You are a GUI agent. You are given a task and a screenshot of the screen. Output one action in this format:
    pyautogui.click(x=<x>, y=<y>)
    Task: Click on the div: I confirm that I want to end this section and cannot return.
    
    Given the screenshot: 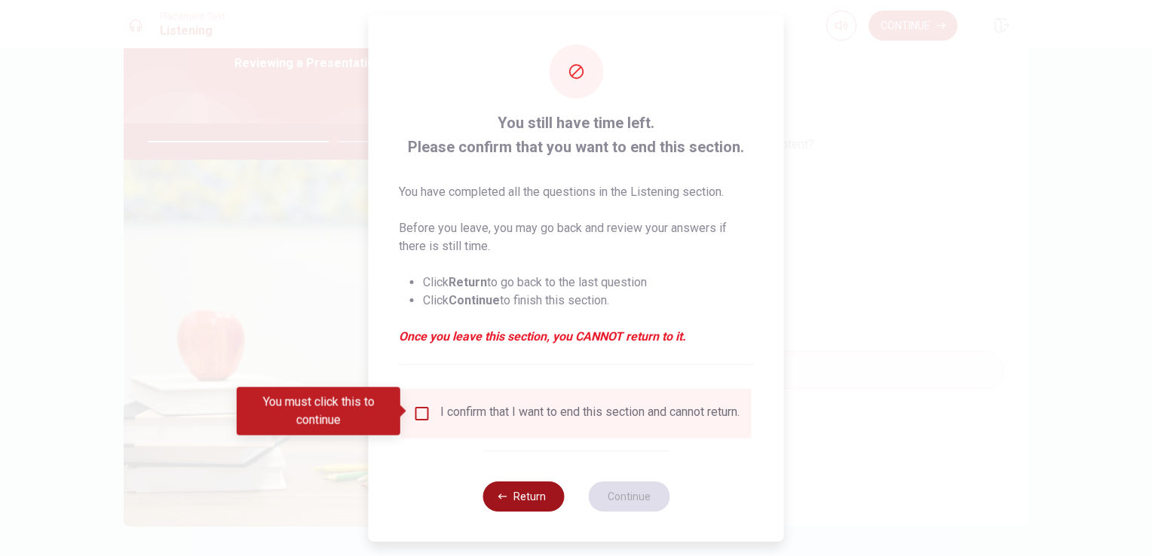 What is the action you would take?
    pyautogui.click(x=589, y=414)
    